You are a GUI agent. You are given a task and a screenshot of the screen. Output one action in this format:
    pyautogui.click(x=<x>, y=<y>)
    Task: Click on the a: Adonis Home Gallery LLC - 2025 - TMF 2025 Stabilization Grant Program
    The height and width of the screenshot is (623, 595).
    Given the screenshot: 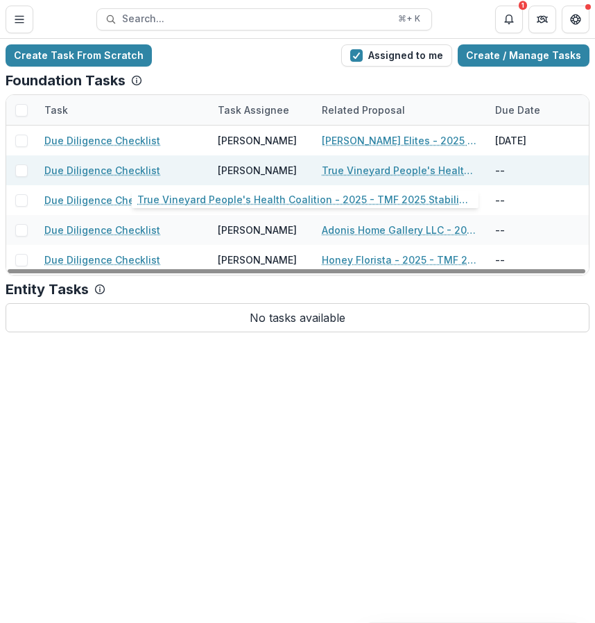 What is the action you would take?
    pyautogui.click(x=400, y=229)
    